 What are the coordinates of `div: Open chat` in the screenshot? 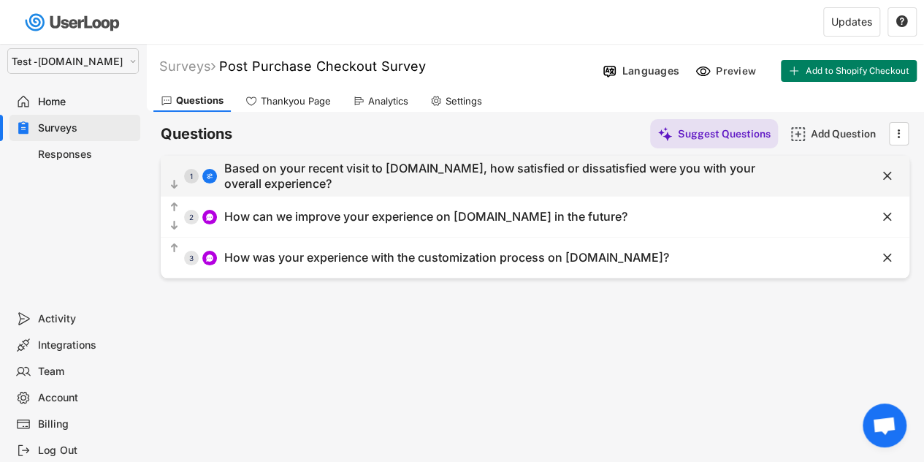 It's located at (884, 425).